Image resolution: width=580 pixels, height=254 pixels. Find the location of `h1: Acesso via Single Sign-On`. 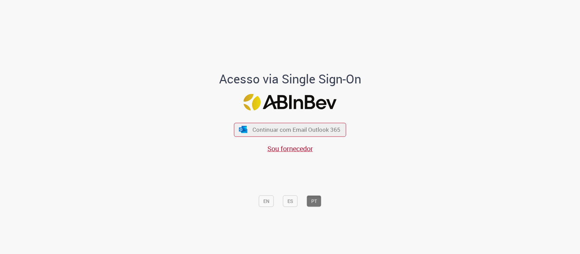

h1: Acesso via Single Sign-On is located at coordinates (290, 79).